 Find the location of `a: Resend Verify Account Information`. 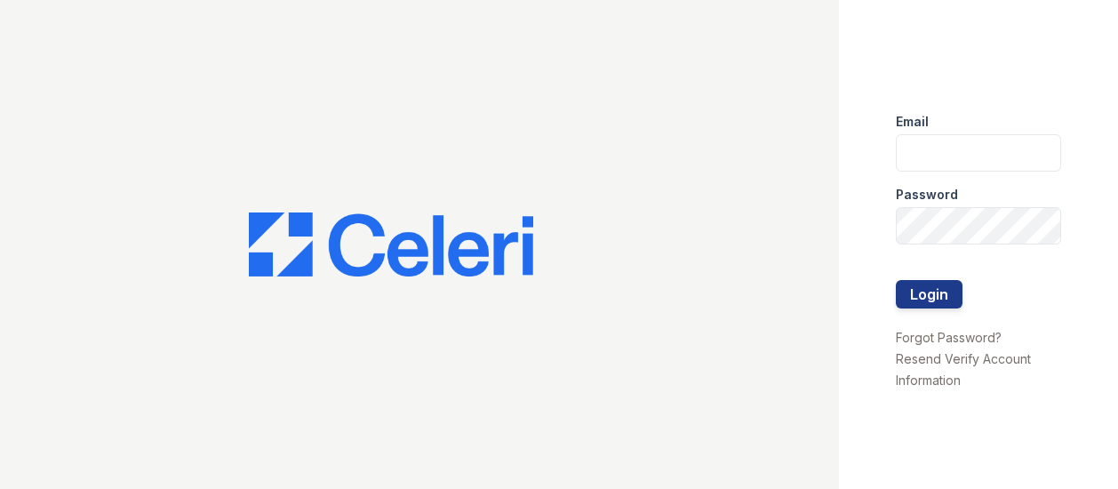

a: Resend Verify Account Information is located at coordinates (964, 369).